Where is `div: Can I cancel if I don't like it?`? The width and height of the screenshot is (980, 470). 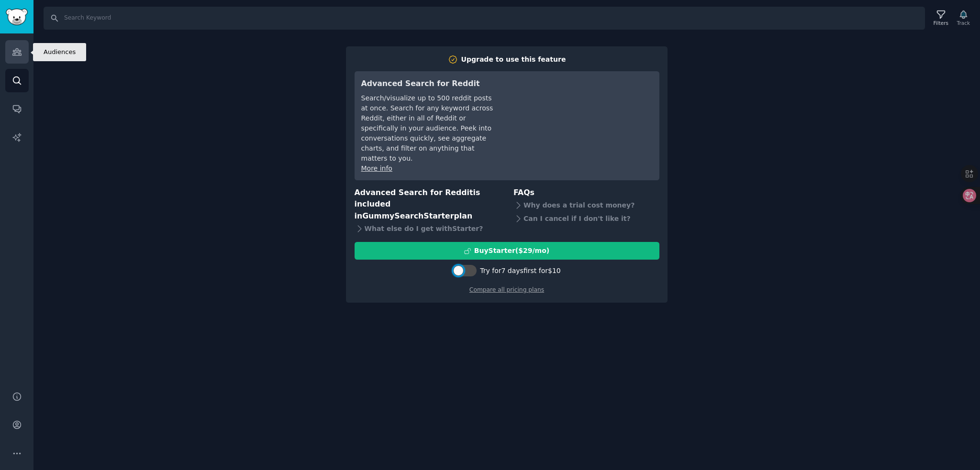 div: Can I cancel if I don't like it? is located at coordinates (586, 219).